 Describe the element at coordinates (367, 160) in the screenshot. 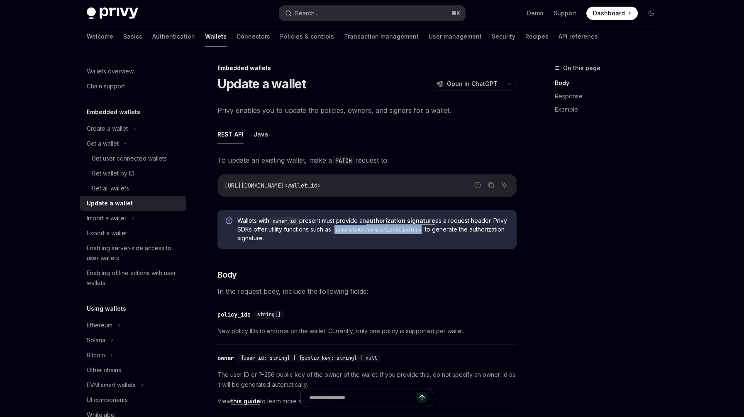

I see `span: To update an existing wallet, make a request to:` at that location.